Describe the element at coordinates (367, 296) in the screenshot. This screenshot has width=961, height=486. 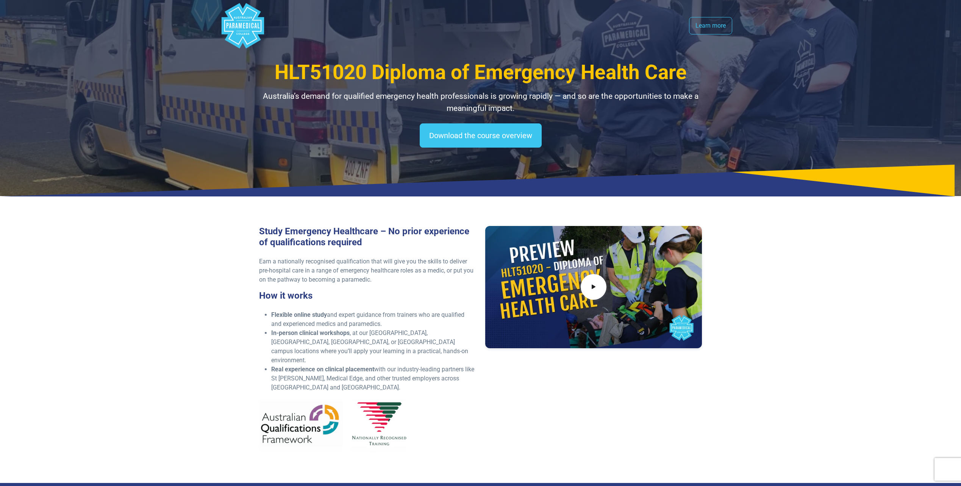
I see `h3: How it works` at that location.